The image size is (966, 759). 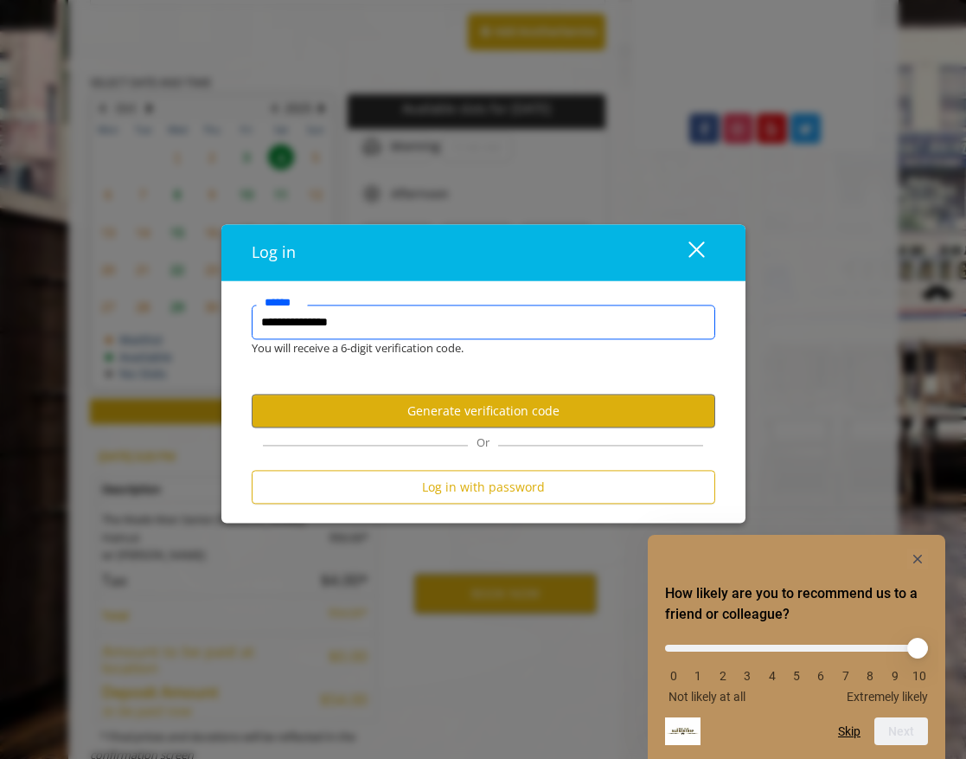 I want to click on div: close dialog, so click(x=686, y=253).